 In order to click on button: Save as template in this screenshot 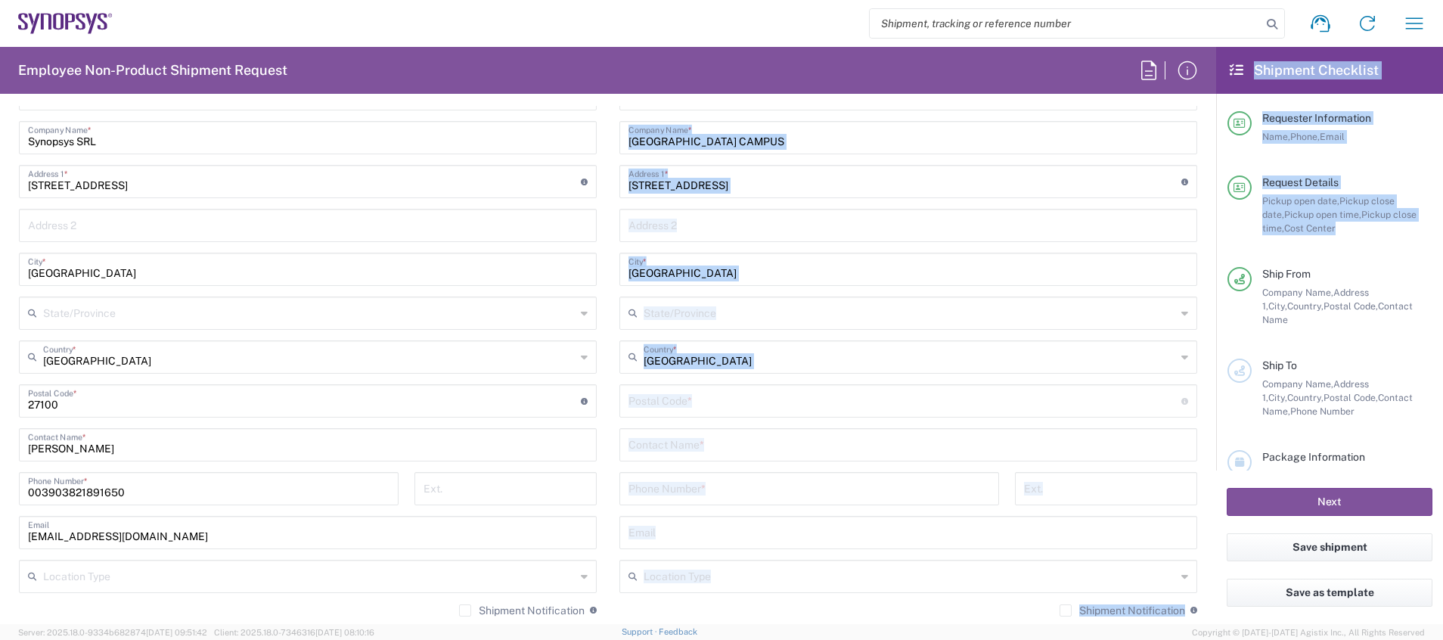, I will do `click(1330, 592)`.